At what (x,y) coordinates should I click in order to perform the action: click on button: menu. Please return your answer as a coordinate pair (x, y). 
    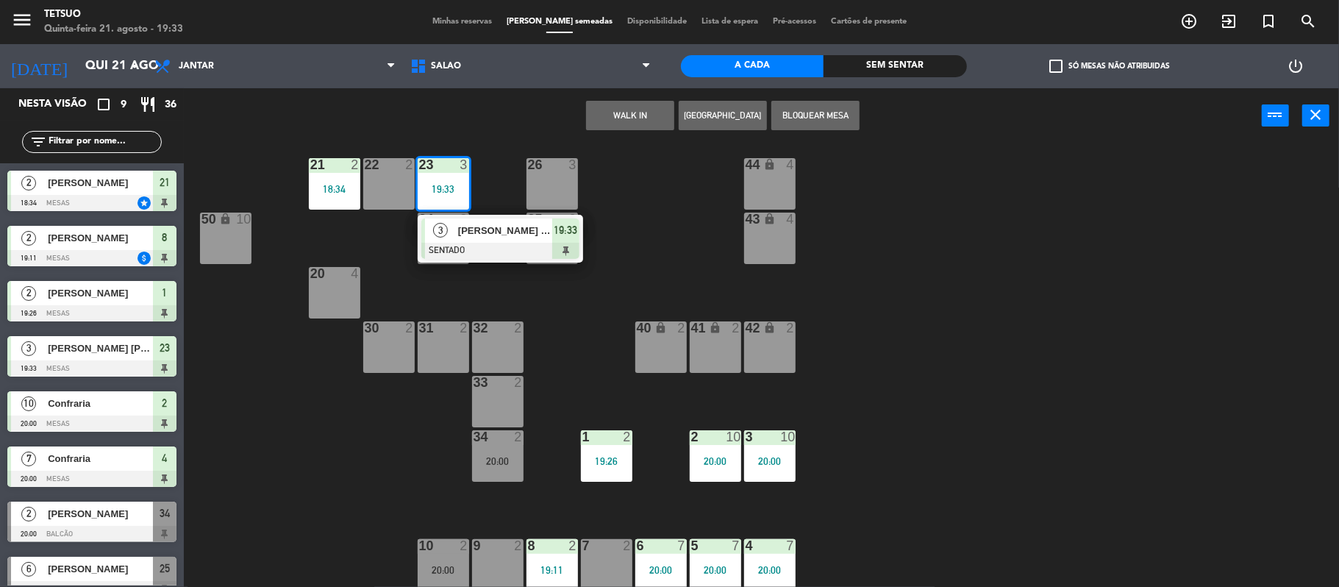
    Looking at the image, I should click on (22, 22).